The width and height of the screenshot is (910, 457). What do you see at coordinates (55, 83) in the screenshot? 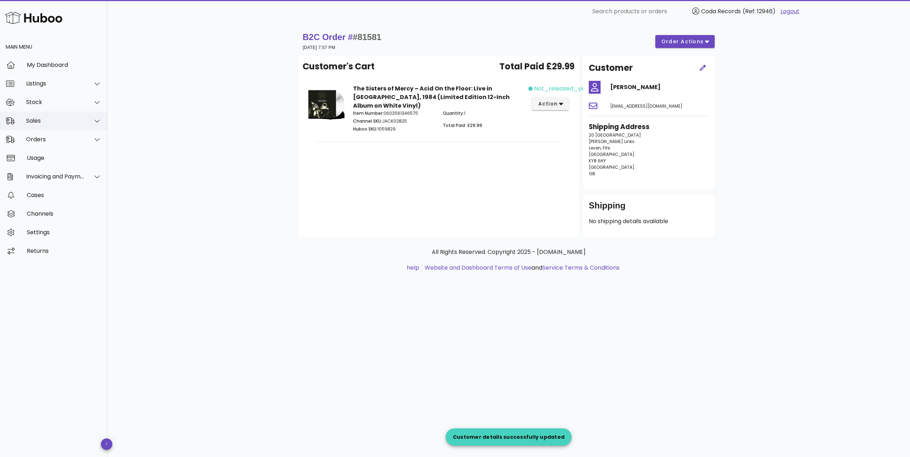
I see `div: Listings` at bounding box center [55, 83].